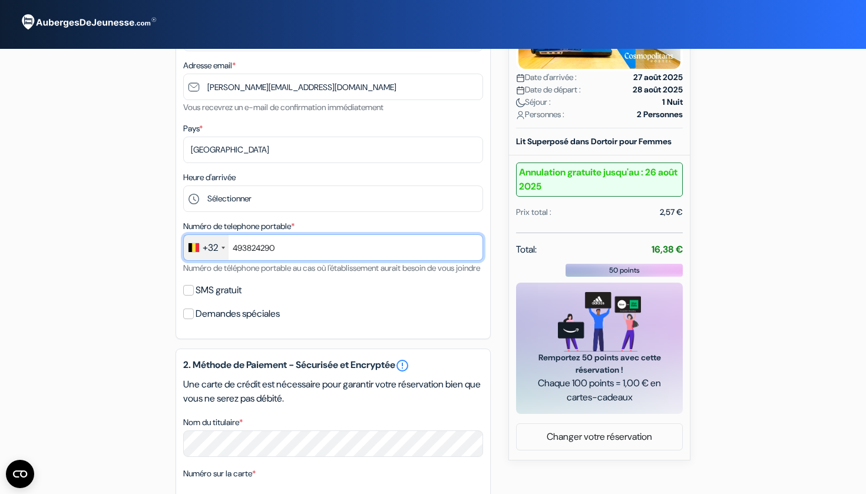  Describe the element at coordinates (599, 180) in the screenshot. I see `b: Annulation gratuite jusqu'au : 26 août 2025` at that location.